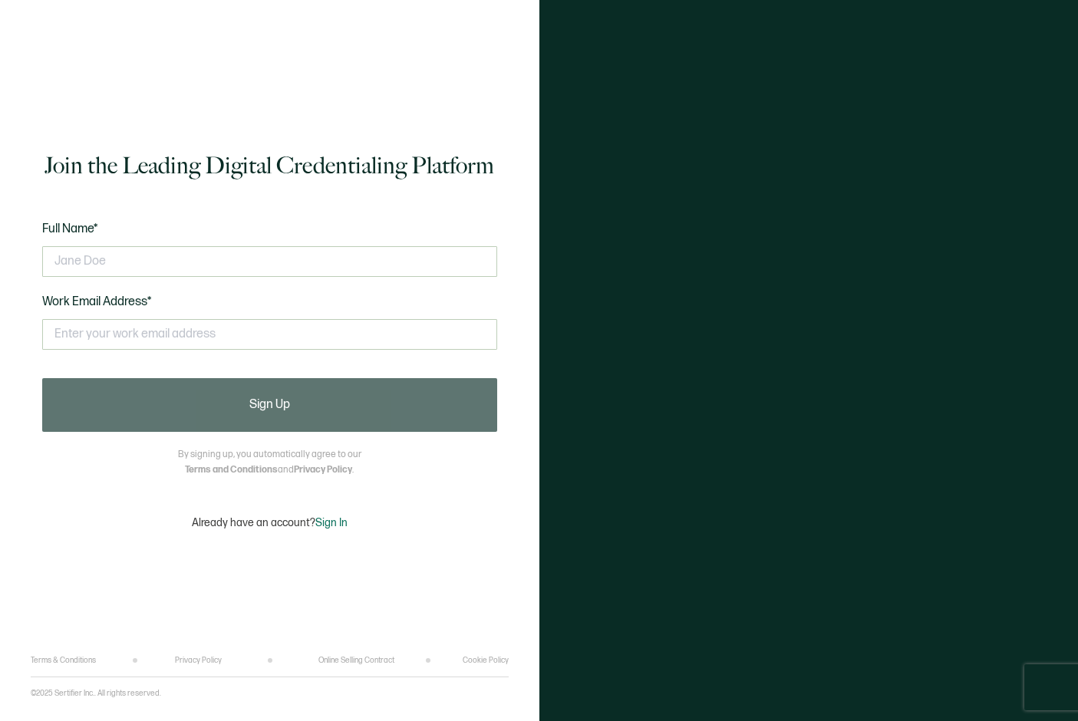 This screenshot has width=1078, height=721. What do you see at coordinates (63, 660) in the screenshot?
I see `a: Terms & Conditions` at bounding box center [63, 660].